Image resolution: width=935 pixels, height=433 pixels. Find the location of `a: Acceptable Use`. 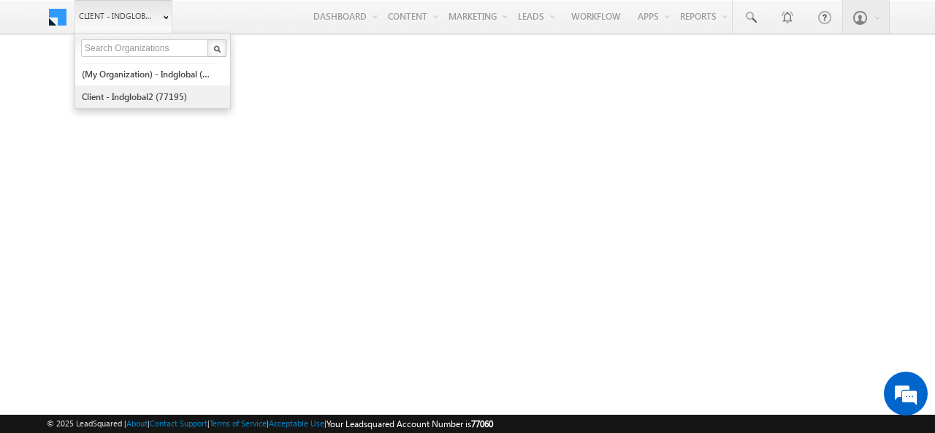

a: Acceptable Use is located at coordinates (297, 423).